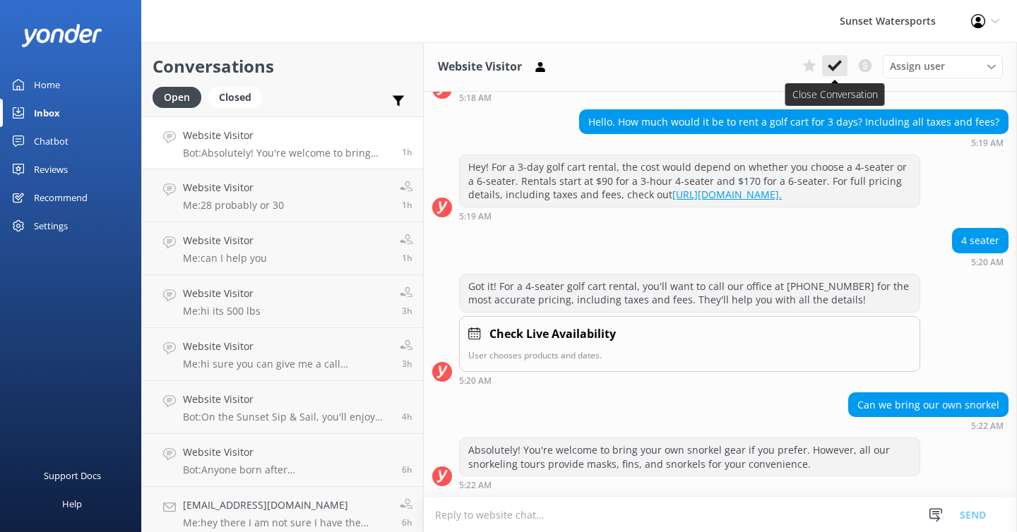 This screenshot has height=532, width=1017. I want to click on strong: 5:18 AM, so click(475, 98).